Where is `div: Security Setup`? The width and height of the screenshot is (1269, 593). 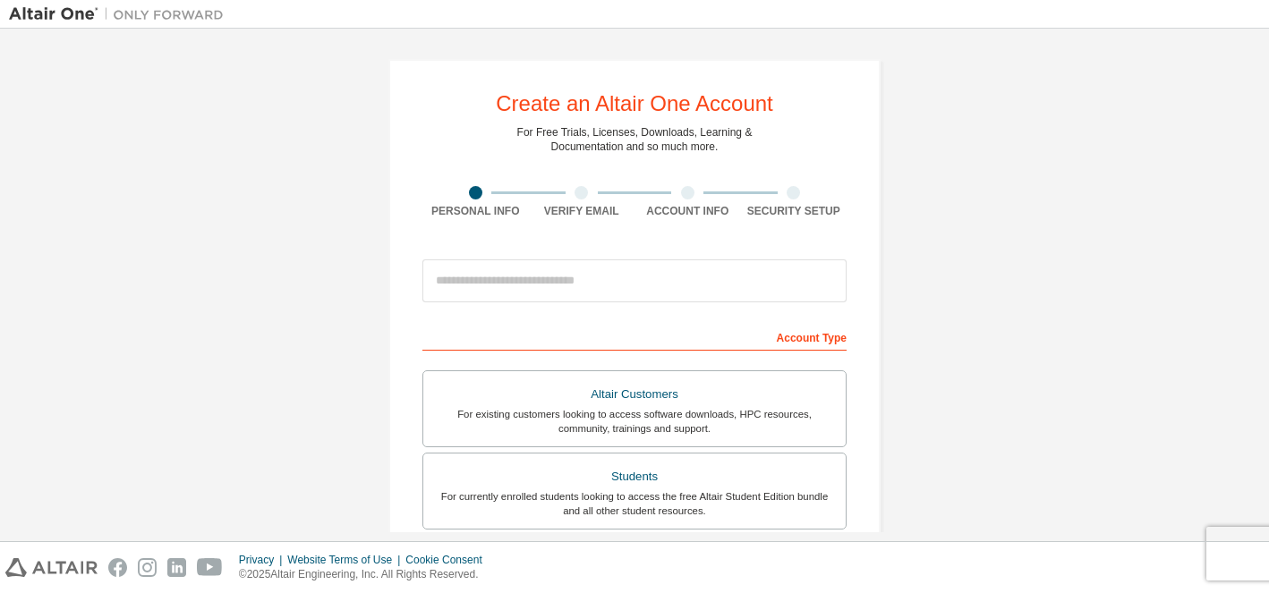 div: Security Setup is located at coordinates (794, 211).